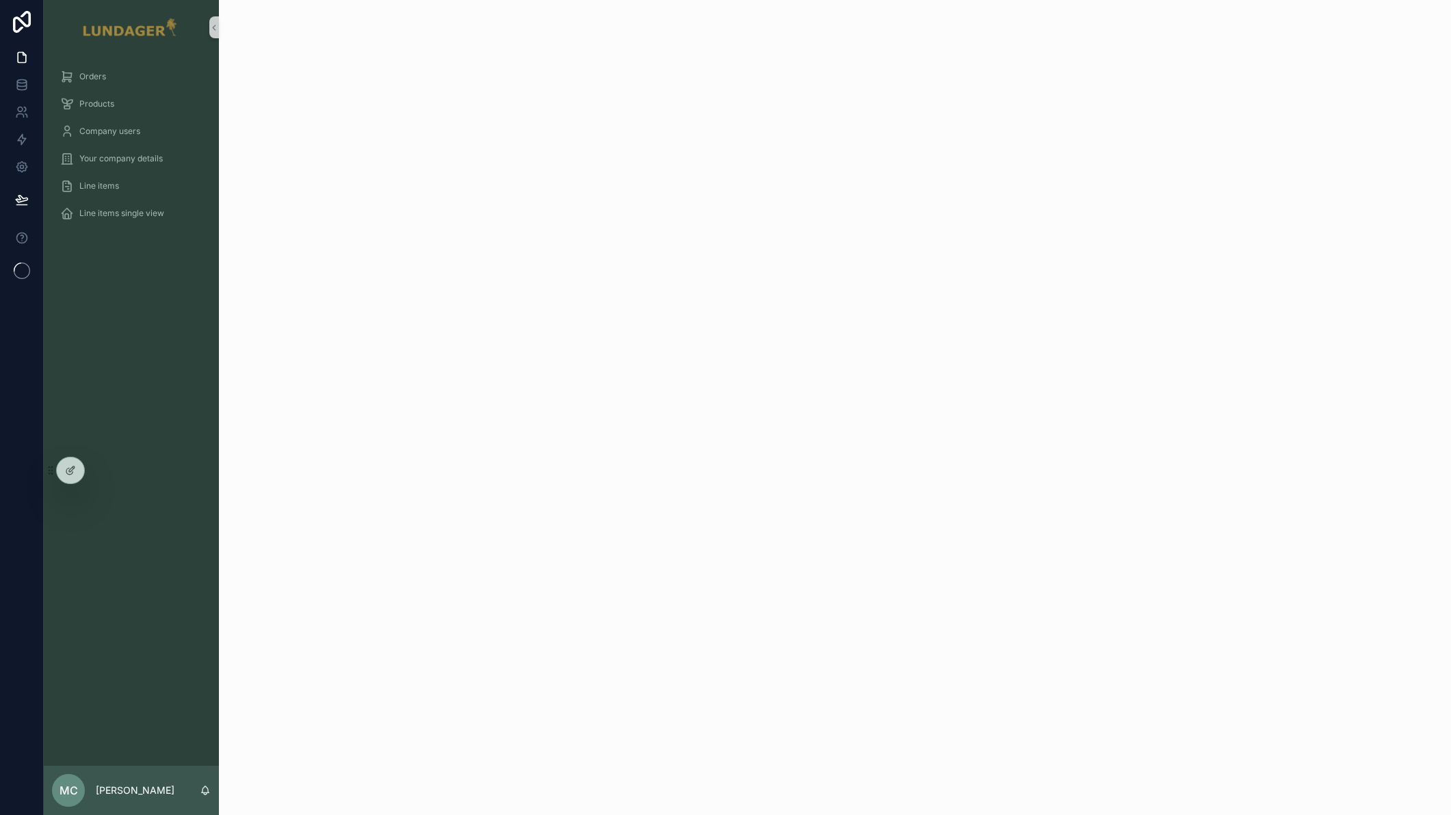 This screenshot has height=815, width=1451. I want to click on a: Company users, so click(131, 131).